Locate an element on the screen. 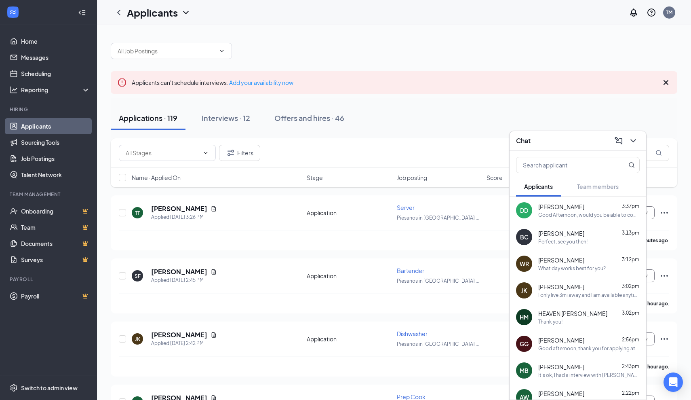 The height and width of the screenshot is (400, 691). a: Sourcing Tools is located at coordinates (55, 142).